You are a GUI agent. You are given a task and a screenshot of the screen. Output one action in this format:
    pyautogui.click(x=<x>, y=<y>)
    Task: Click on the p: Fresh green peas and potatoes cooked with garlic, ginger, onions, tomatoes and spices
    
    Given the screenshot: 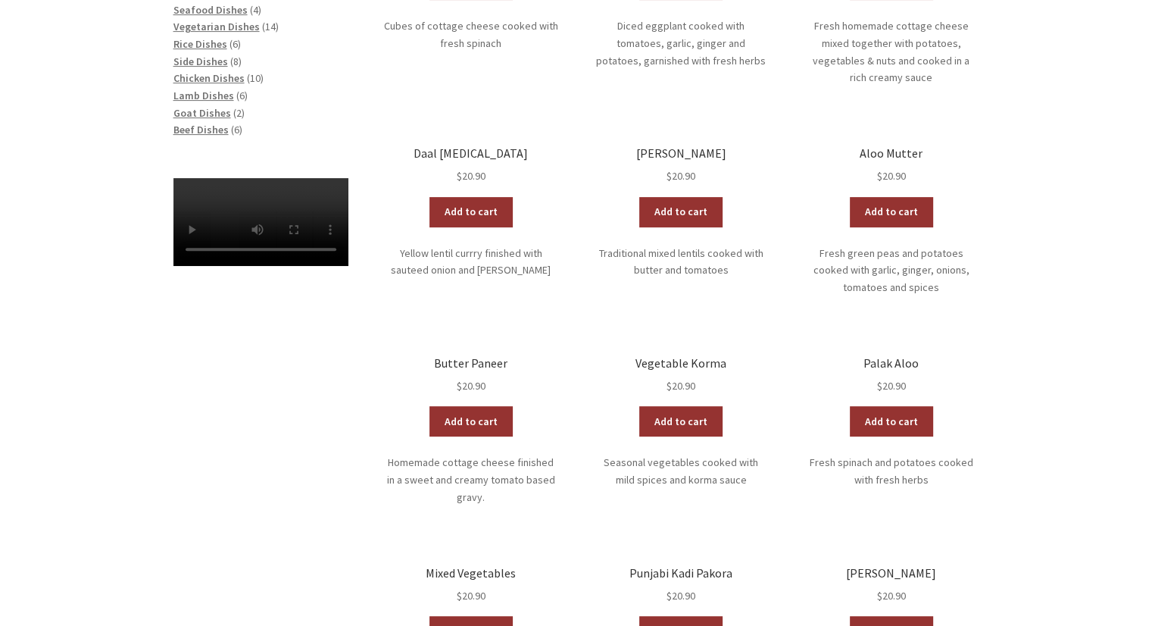 What is the action you would take?
    pyautogui.click(x=891, y=271)
    